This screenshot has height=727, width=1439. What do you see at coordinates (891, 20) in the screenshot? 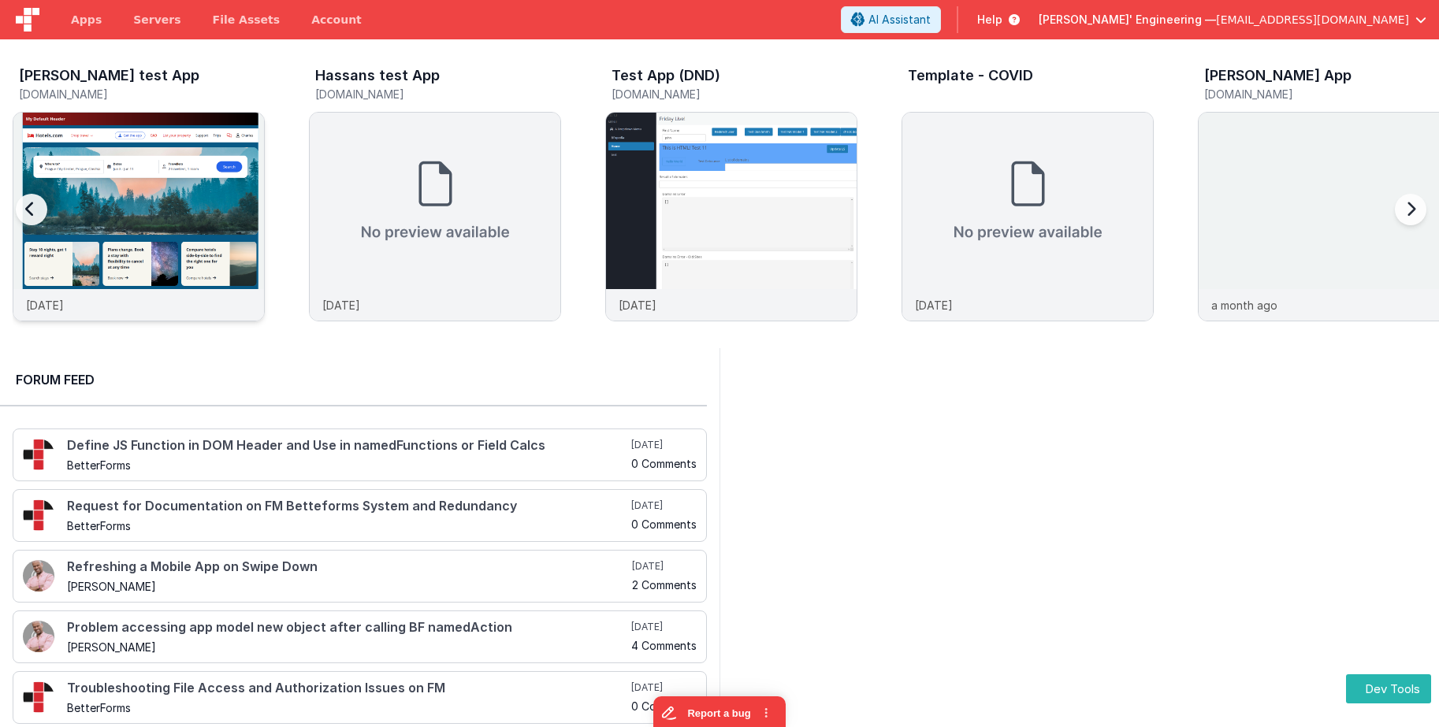
I see `button: AI Assistant` at bounding box center [891, 20].